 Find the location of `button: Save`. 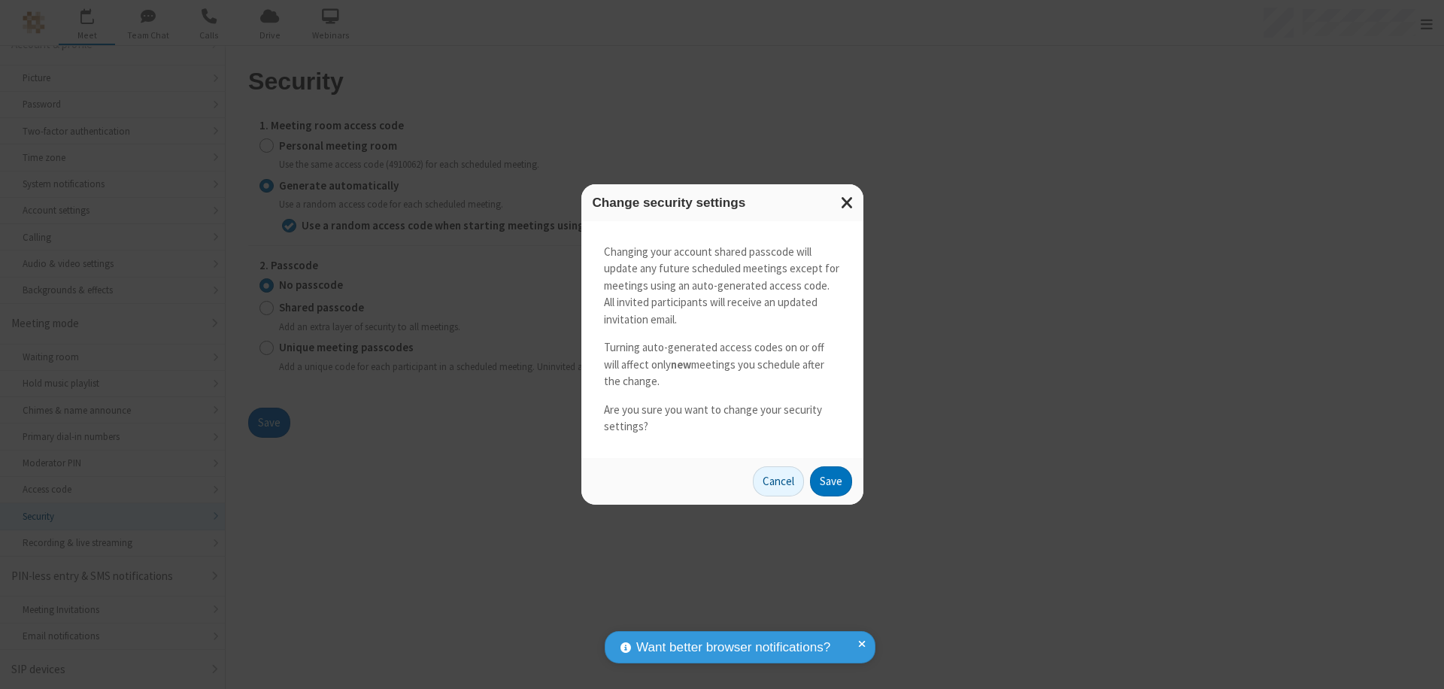

button: Save is located at coordinates (831, 481).